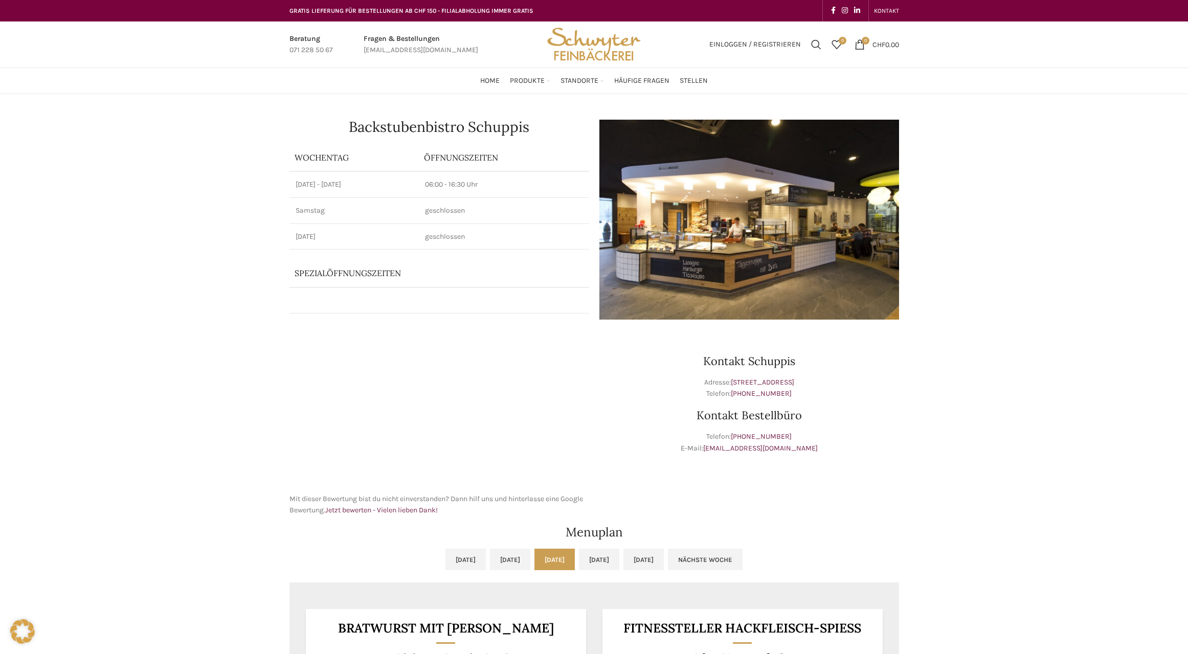  I want to click on span: Stellen, so click(693, 81).